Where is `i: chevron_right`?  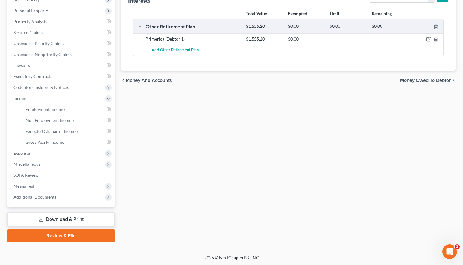 i: chevron_right is located at coordinates (453, 80).